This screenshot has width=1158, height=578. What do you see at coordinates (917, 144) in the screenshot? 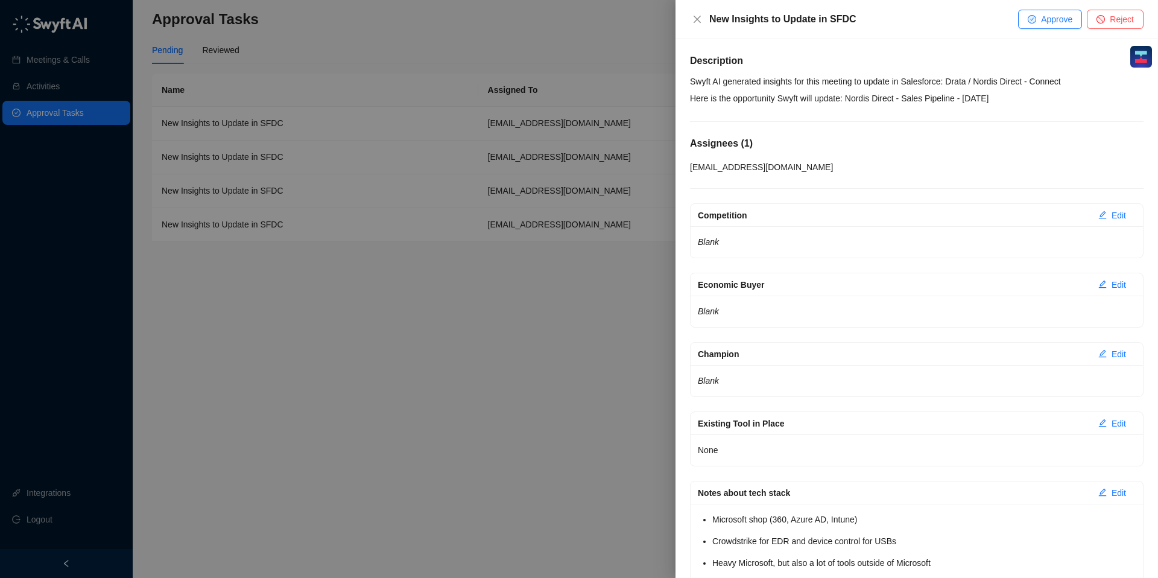
I see `h5: Assignees ( 1 )` at bounding box center [917, 144].